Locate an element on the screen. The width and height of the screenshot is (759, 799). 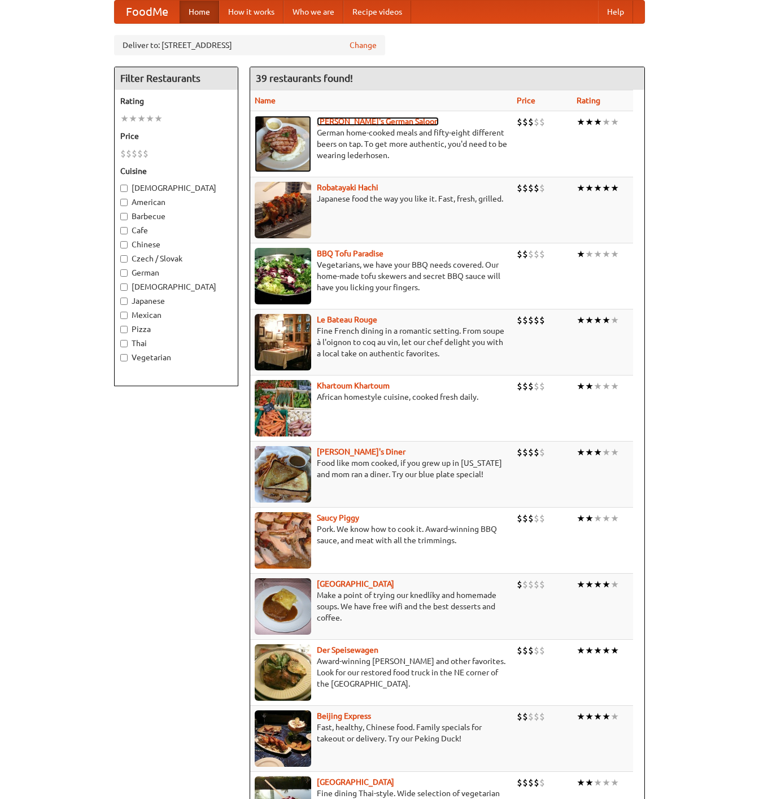
a: How it works is located at coordinates (251, 12).